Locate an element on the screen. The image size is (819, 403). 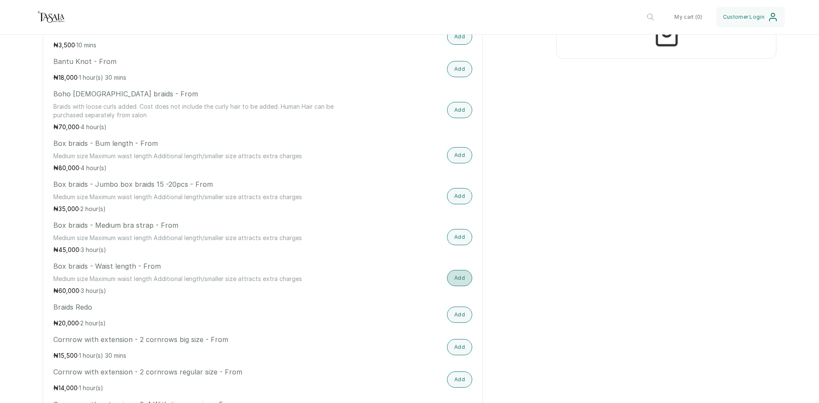
p: Cornrow with extension - 2 cornrows big size - From is located at coordinates (200, 340).